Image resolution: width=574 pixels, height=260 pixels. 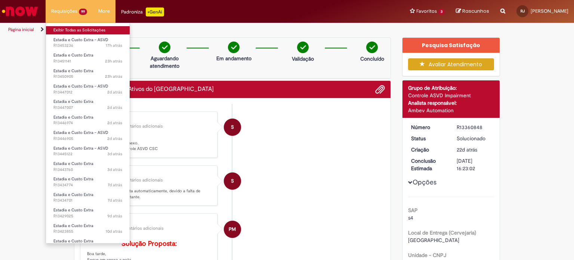 What do you see at coordinates (88, 216) in the screenshot?
I see `span: R13429025` at bounding box center [88, 216].